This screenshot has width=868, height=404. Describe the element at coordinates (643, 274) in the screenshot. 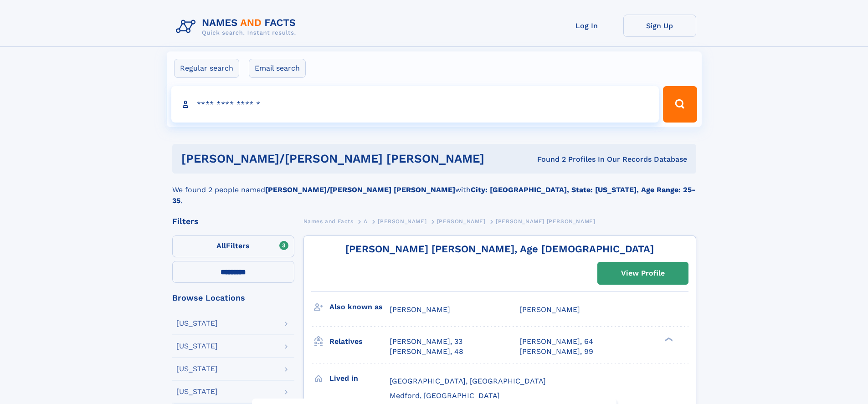

I see `div: View Profile` at that location.